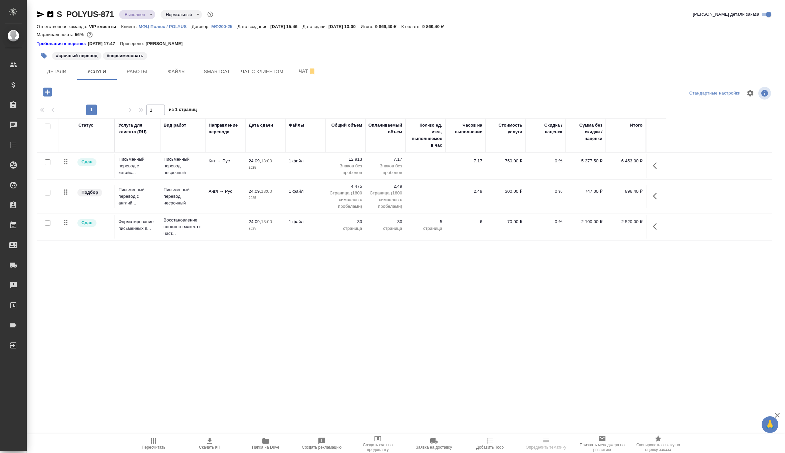 The image size is (785, 453). Describe the element at coordinates (602, 447) in the screenshot. I see `span: Призвать менеджера по развитию` at that location.